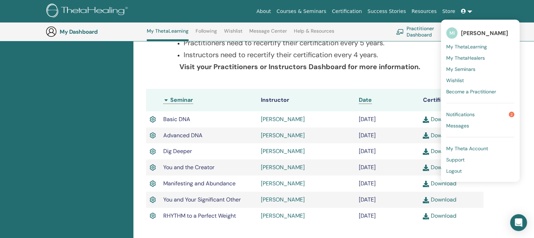 Image resolution: width=534 pixels, height=238 pixels. Describe the element at coordinates (183, 135) in the screenshot. I see `span: Advanced DNA` at that location.